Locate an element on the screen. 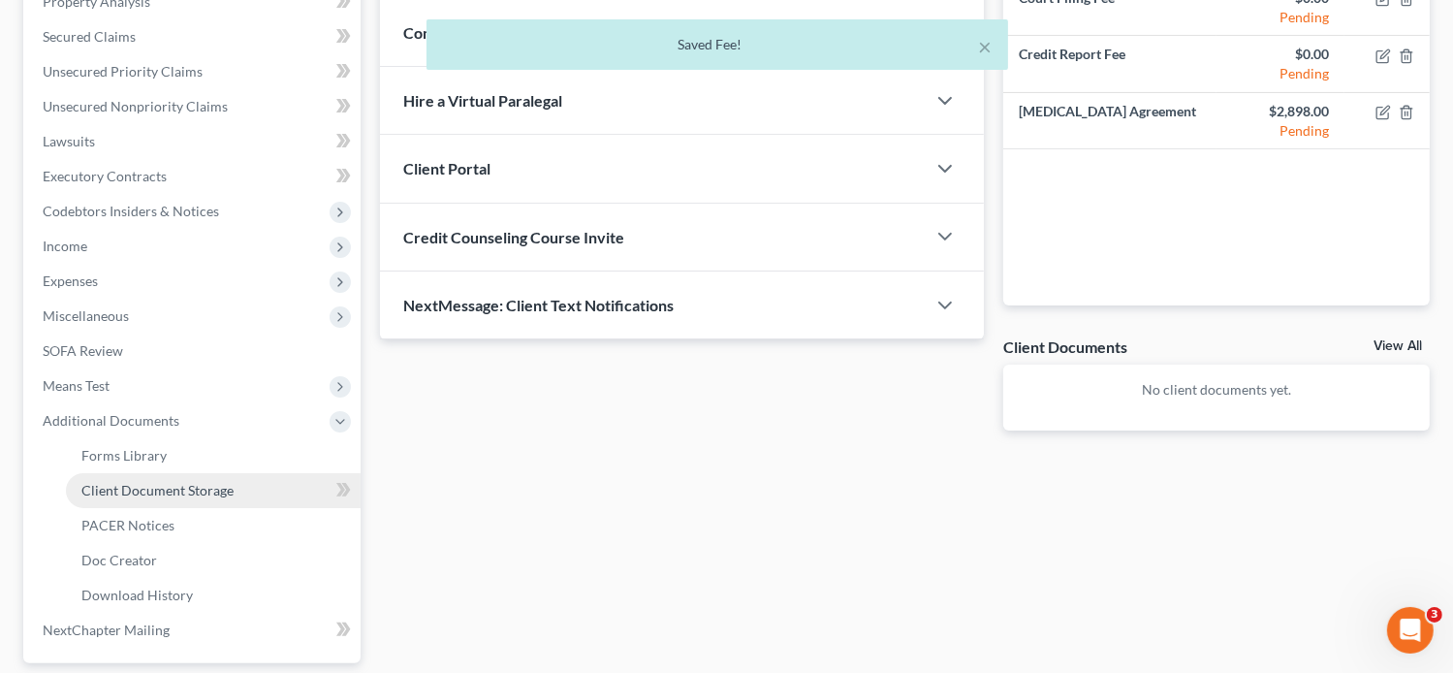 This screenshot has height=673, width=1453. a: NextChapter Mailing is located at coordinates (194, 630).